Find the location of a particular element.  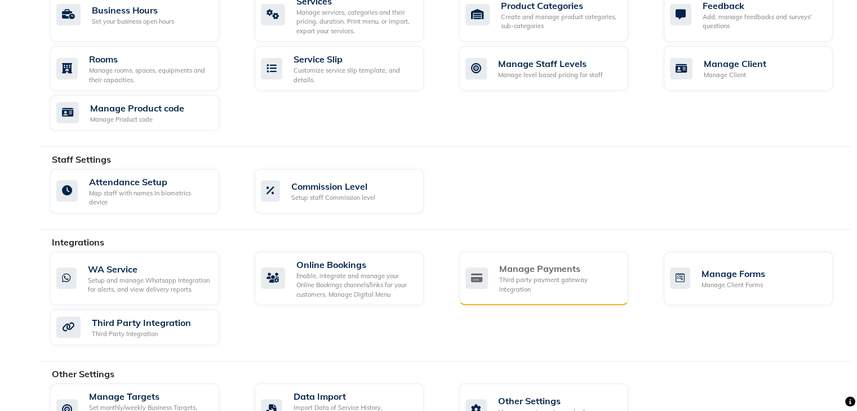

div: Attendance Setup is located at coordinates (149, 182).